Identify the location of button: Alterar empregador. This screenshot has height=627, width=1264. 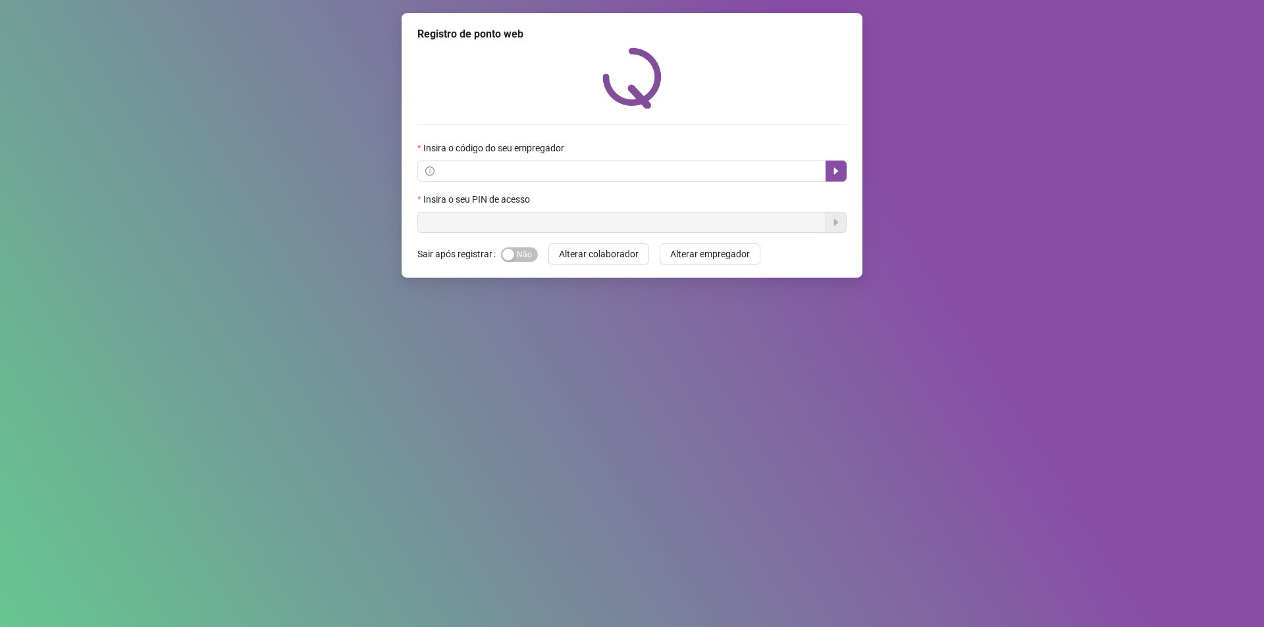
(710, 254).